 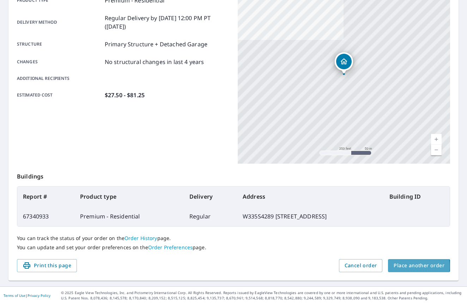 I want to click on th: Building ID, so click(x=417, y=196).